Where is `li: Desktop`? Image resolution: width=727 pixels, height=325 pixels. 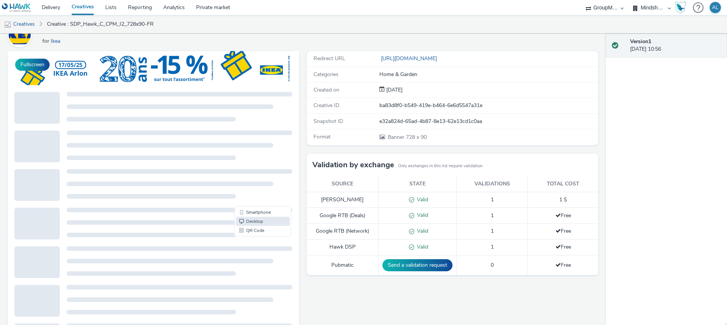
li: Desktop is located at coordinates (255, 170).